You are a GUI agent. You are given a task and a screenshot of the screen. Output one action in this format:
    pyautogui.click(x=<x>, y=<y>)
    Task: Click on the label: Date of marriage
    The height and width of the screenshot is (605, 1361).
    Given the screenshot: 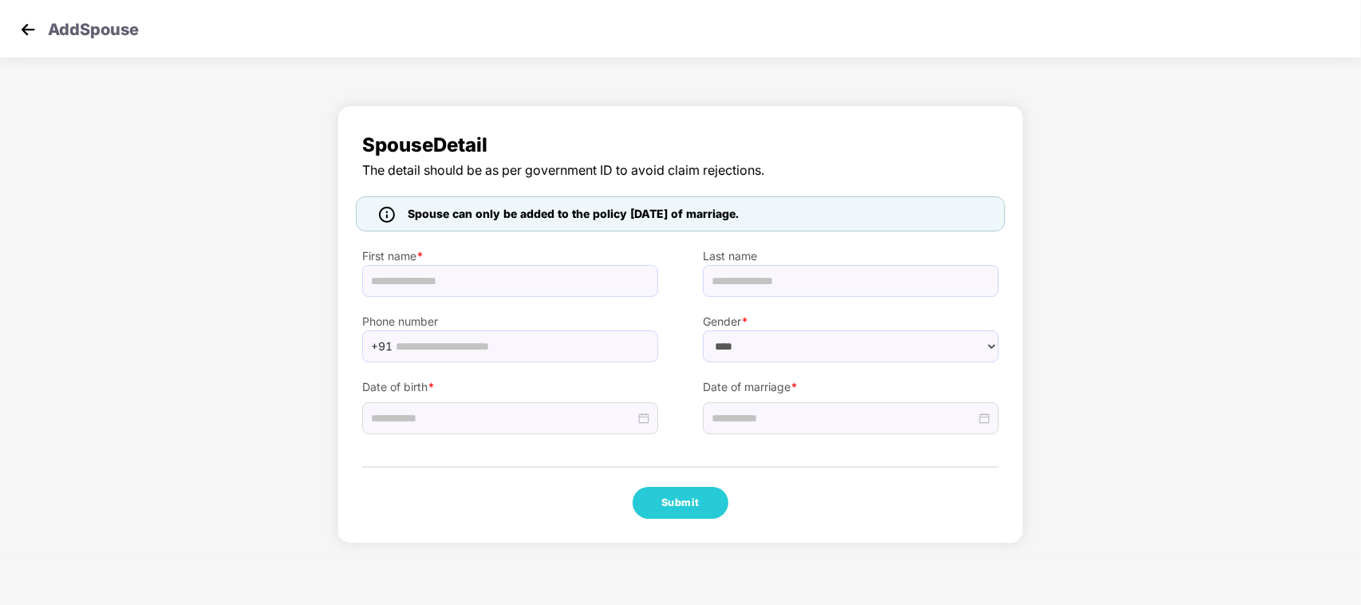 What is the action you would take?
    pyautogui.click(x=851, y=387)
    